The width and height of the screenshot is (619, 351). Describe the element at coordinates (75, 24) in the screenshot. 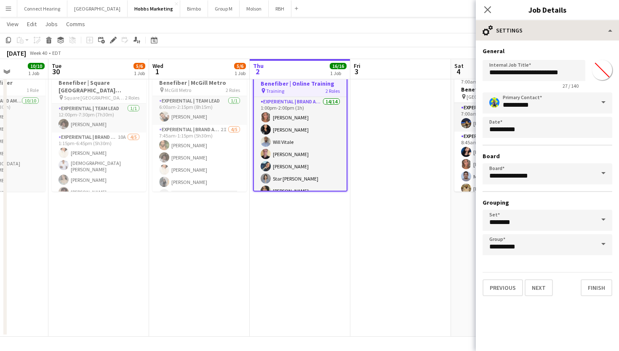

I see `span: Comms` at that location.